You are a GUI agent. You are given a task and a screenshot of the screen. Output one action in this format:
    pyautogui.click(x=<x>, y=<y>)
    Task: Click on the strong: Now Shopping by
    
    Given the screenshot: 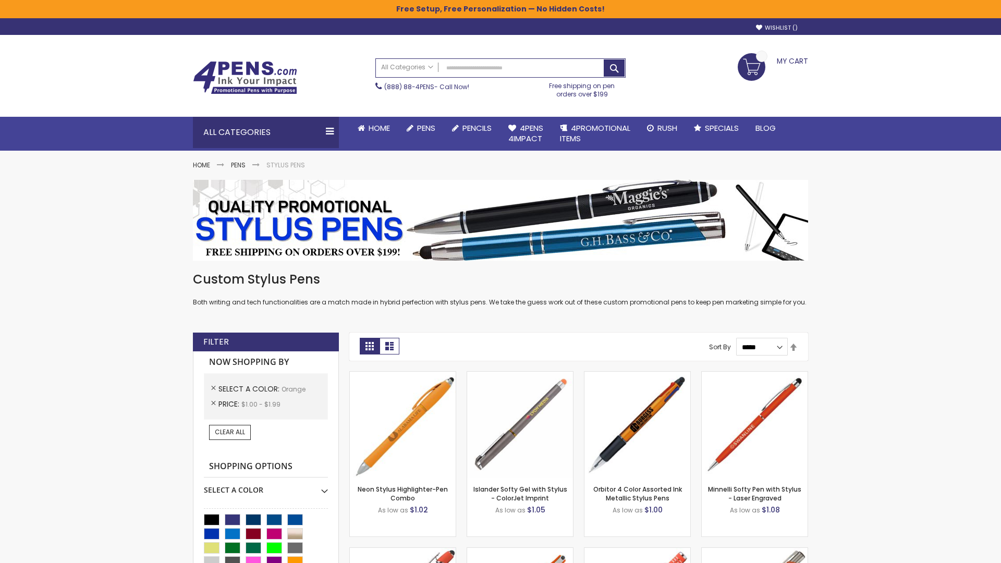 What is the action you would take?
    pyautogui.click(x=266, y=362)
    